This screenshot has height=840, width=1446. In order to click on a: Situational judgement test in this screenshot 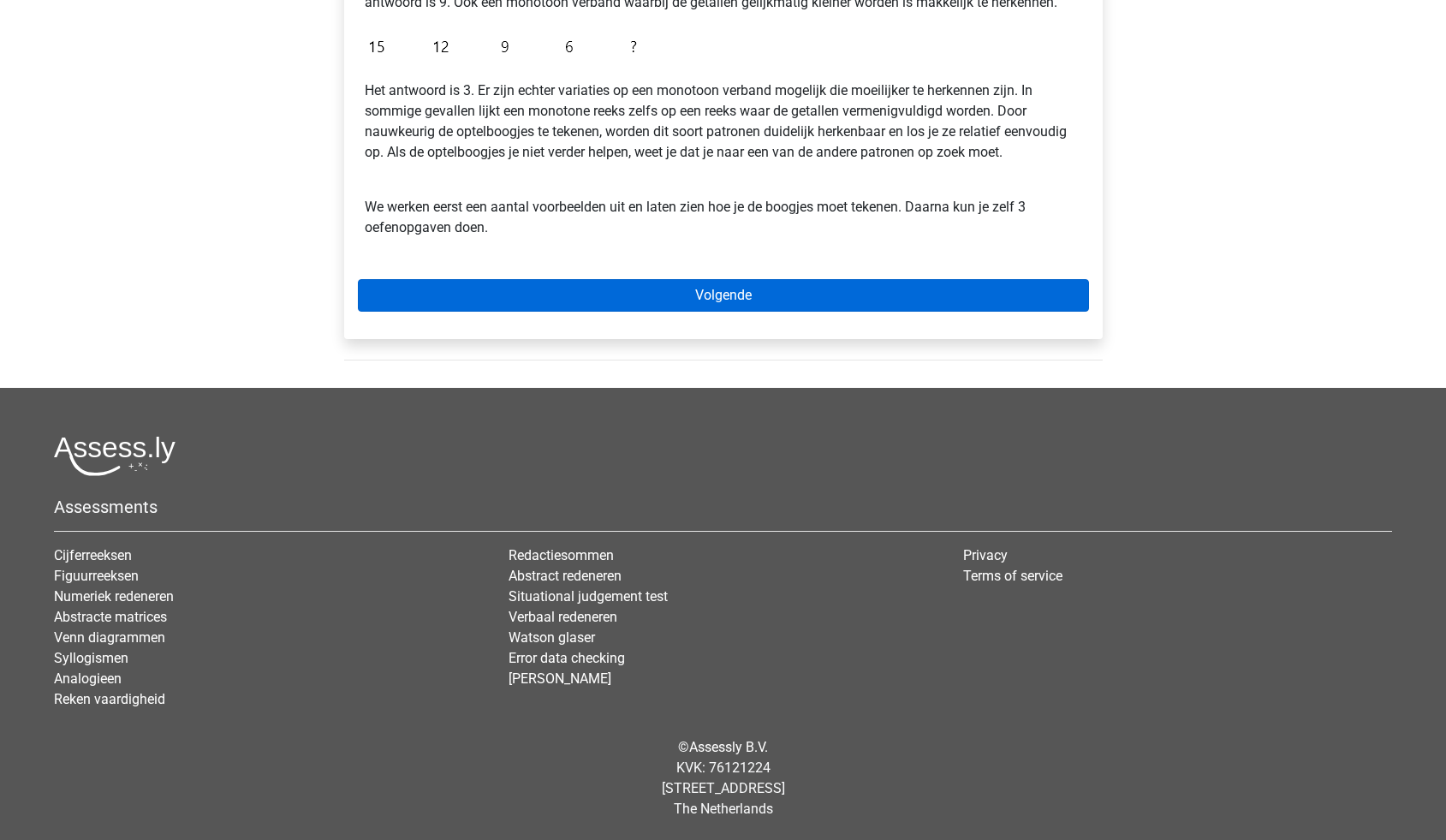, I will do `click(588, 596)`.